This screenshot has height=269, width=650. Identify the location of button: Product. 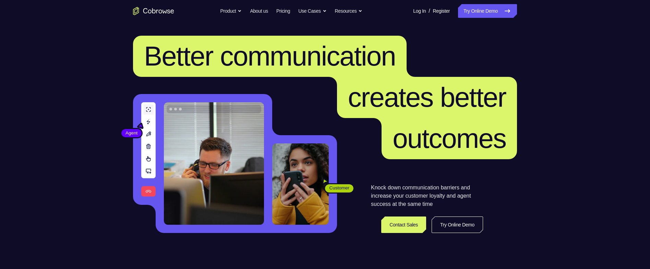
(231, 11).